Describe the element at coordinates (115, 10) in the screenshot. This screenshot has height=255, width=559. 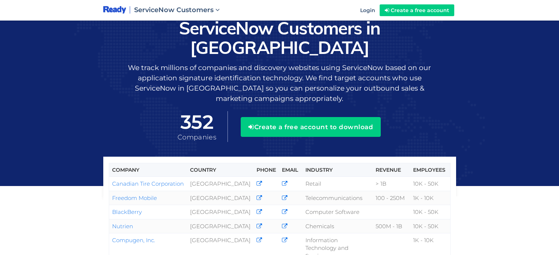
I see `img: logo` at that location.